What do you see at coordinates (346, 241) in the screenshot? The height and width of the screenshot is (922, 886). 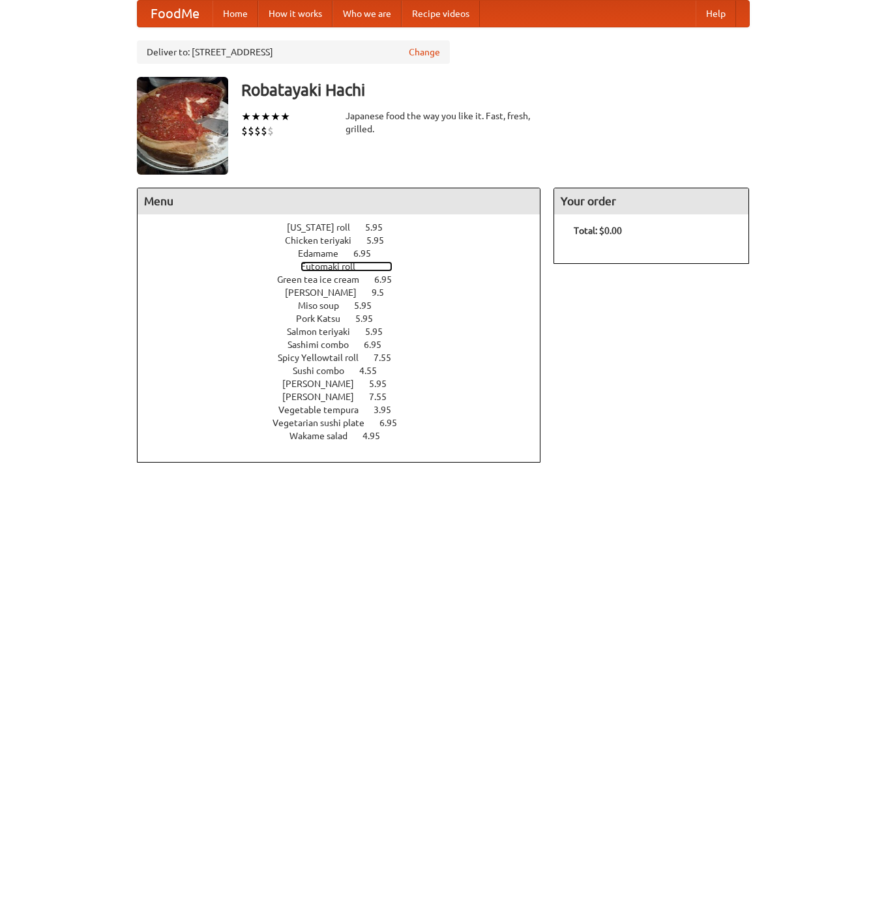 I see `a: Chicken teriyaki 5.95` at bounding box center [346, 241].